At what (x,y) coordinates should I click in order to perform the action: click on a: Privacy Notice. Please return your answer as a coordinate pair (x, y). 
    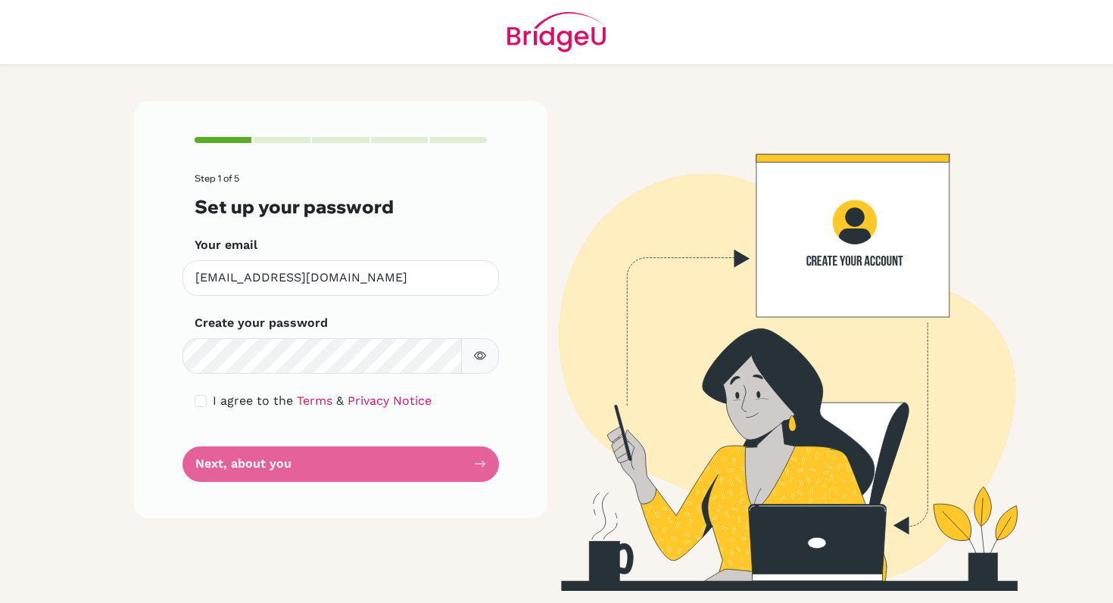
    Looking at the image, I should click on (389, 400).